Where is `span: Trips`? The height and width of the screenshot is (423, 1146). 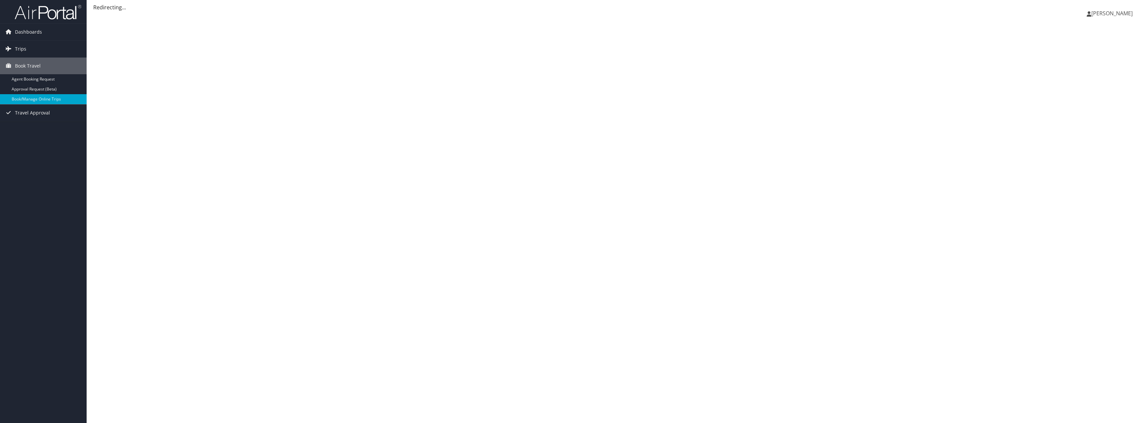 span: Trips is located at coordinates (21, 49).